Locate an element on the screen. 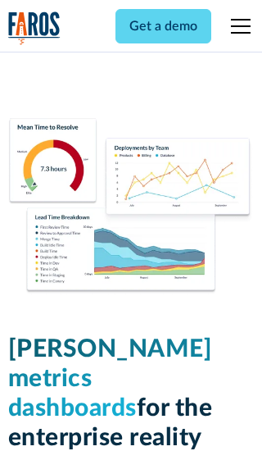  div: menu is located at coordinates (238, 26).